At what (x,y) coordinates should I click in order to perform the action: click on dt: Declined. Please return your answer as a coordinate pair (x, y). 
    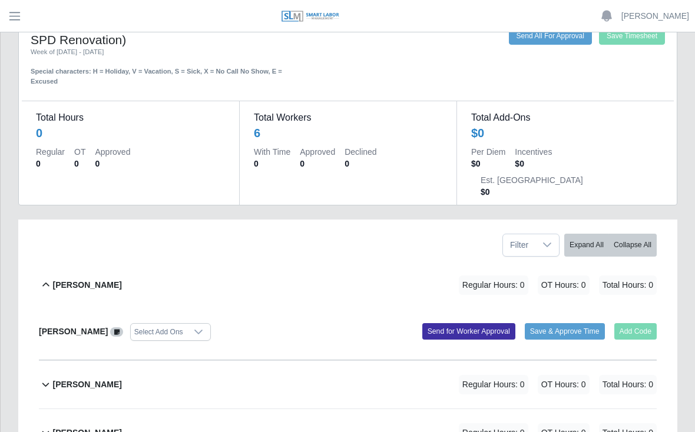
    Looking at the image, I should click on (360, 152).